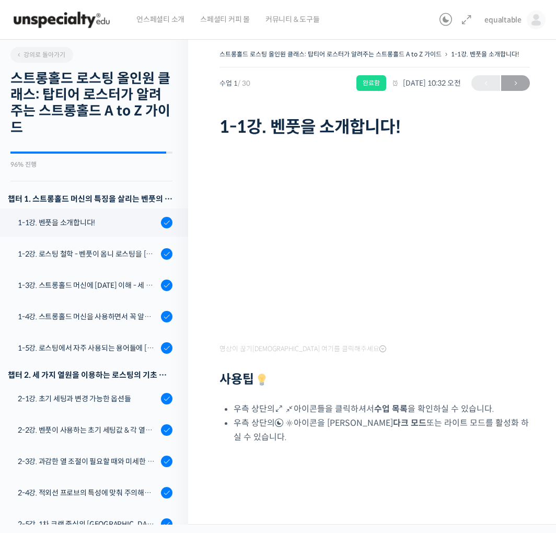  I want to click on h3: 챕터 1. 스트롱홀드 머신의 특징을 살리는 벤풋의 로스팅 방식, so click(90, 199).